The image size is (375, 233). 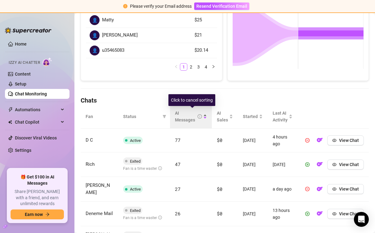 I want to click on div: AI Messages, so click(x=188, y=117).